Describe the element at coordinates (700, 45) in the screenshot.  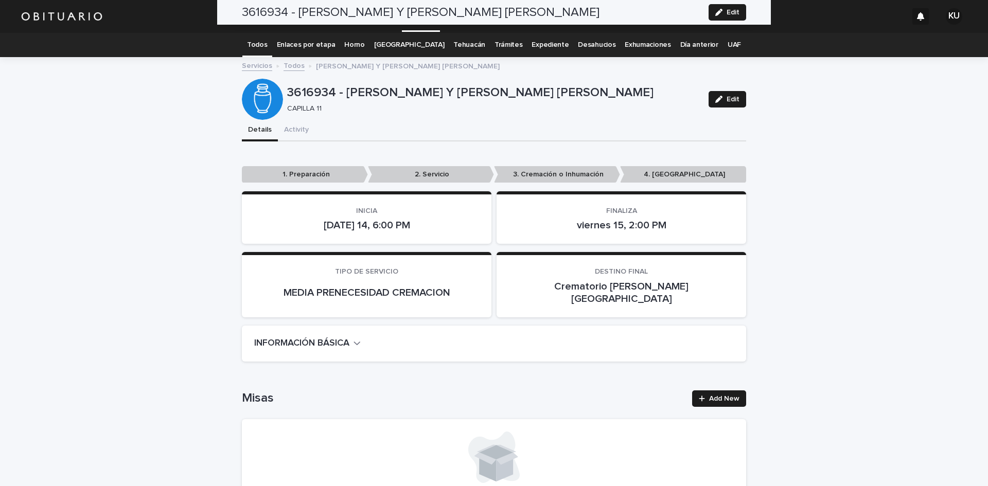
I see `a: Día anterior` at that location.